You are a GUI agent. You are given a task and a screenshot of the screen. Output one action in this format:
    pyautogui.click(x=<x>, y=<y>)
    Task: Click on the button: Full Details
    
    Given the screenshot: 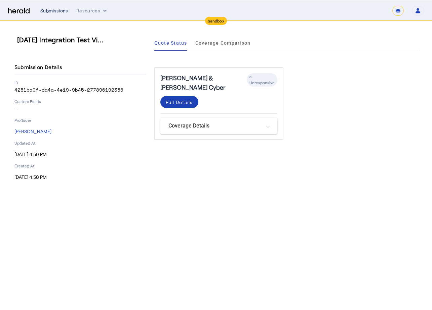 What is the action you would take?
    pyautogui.click(x=179, y=102)
    